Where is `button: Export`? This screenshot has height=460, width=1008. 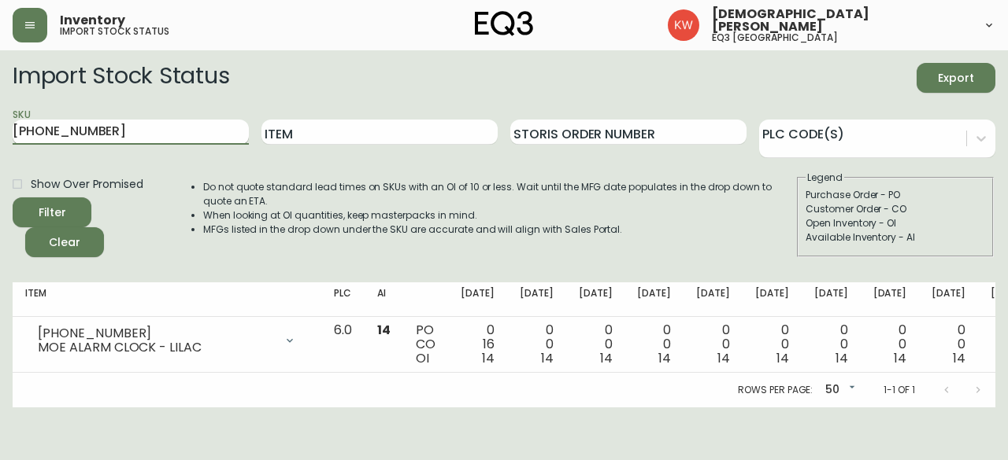
button: Export is located at coordinates (956, 78).